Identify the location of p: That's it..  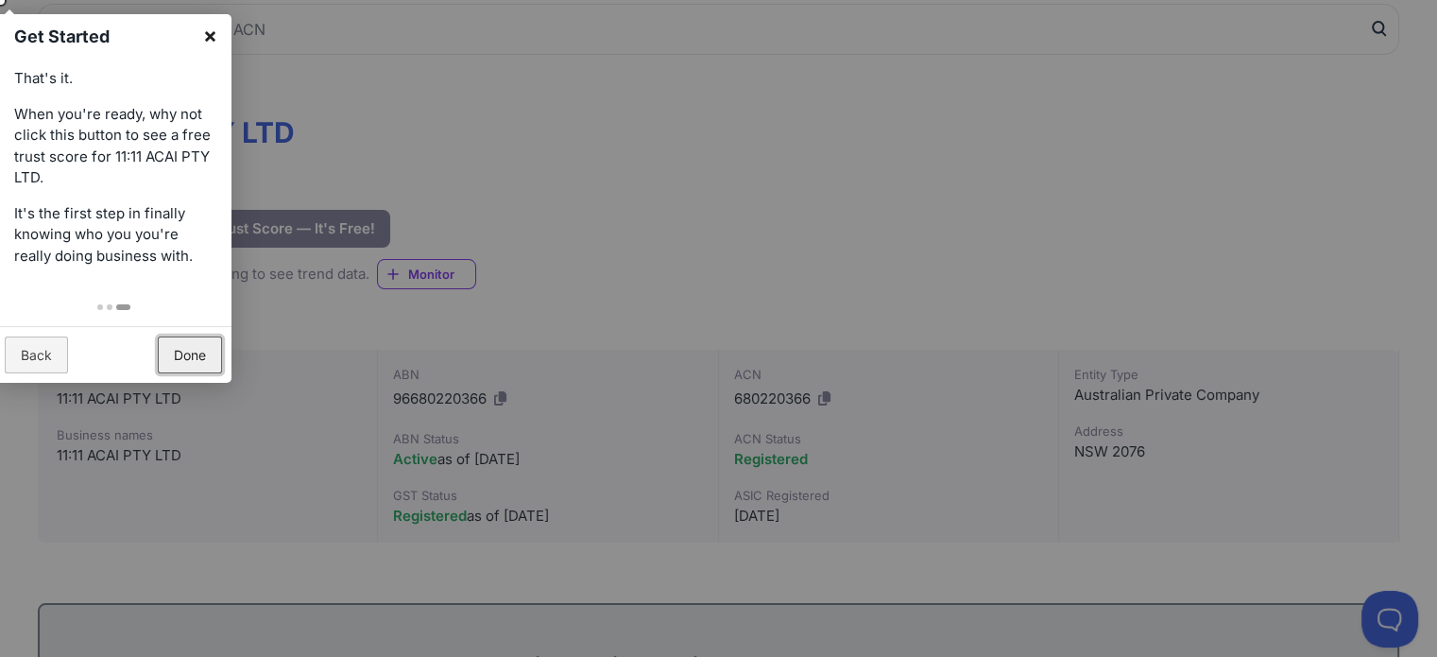
(113, 78).